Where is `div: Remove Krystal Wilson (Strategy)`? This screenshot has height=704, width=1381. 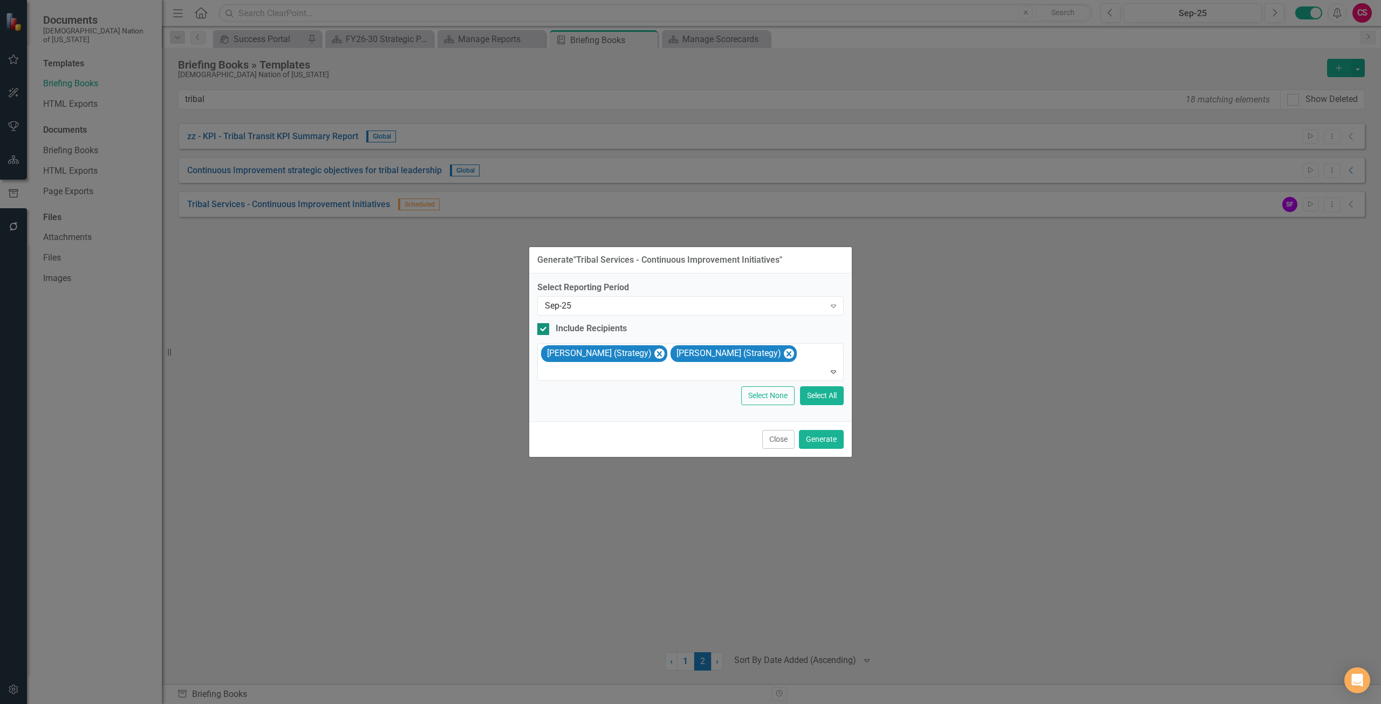
div: Remove Krystal Wilson (Strategy) is located at coordinates (789, 353).